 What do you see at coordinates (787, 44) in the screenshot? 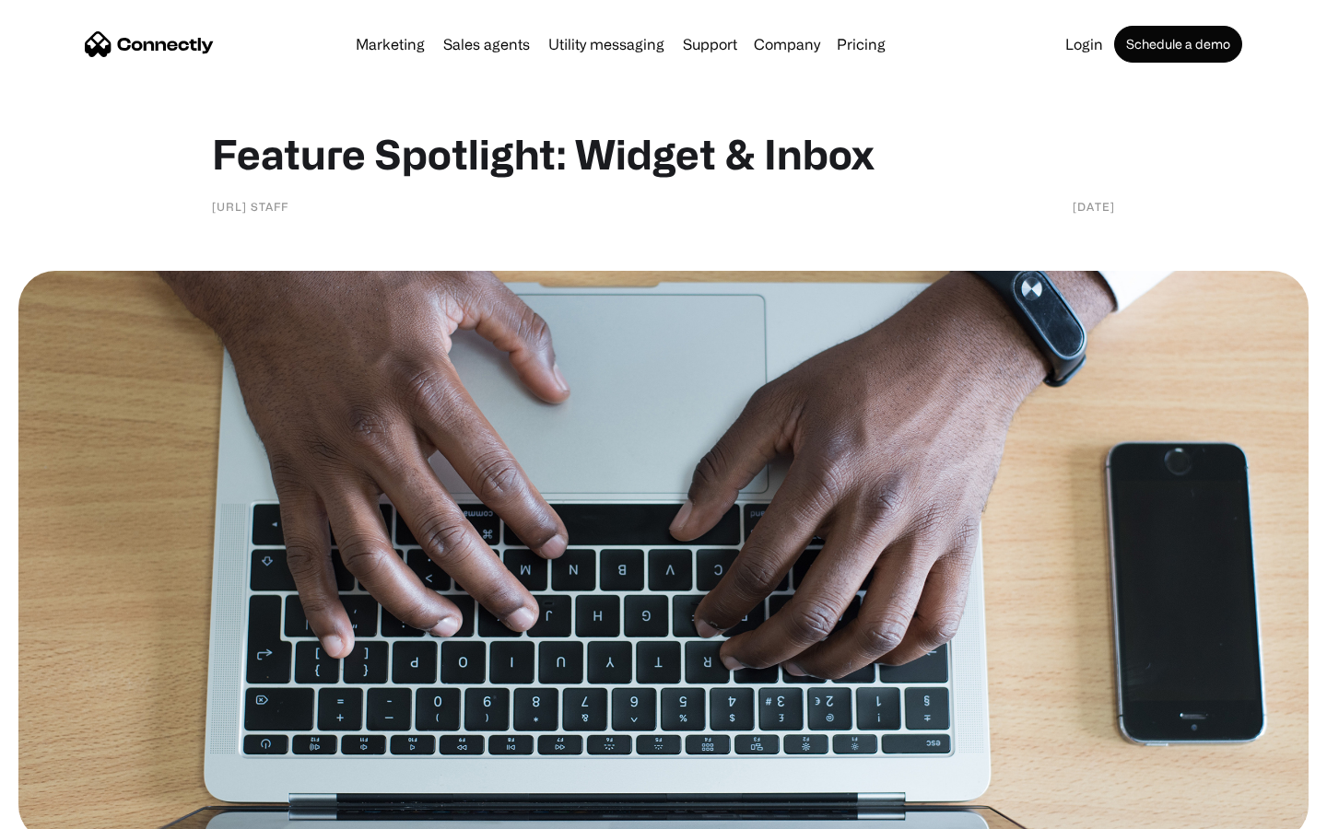
I see `div: Company` at bounding box center [787, 44].